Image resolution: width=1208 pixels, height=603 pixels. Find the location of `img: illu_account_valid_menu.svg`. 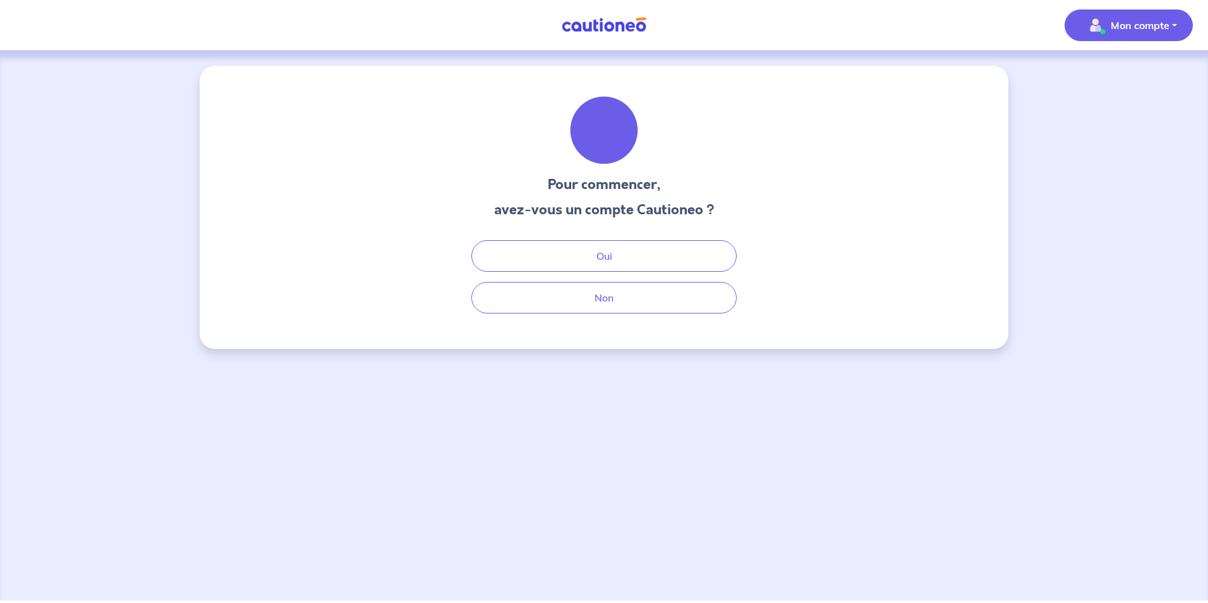

img: illu_account_valid_menu.svg is located at coordinates (1095, 25).